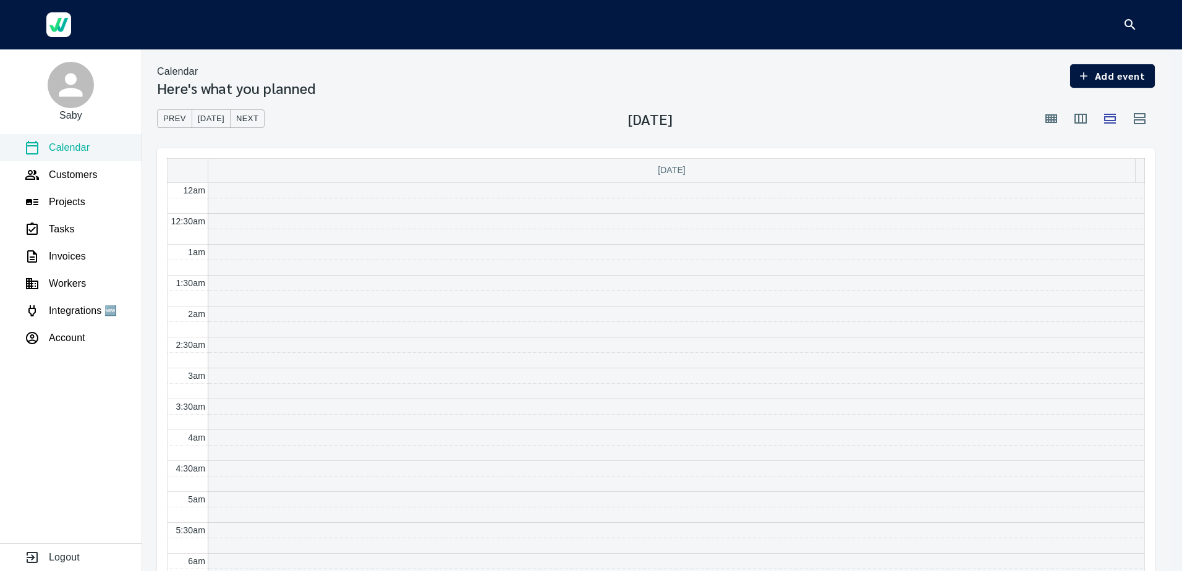  What do you see at coordinates (247, 119) in the screenshot?
I see `button: Next` at bounding box center [247, 119].